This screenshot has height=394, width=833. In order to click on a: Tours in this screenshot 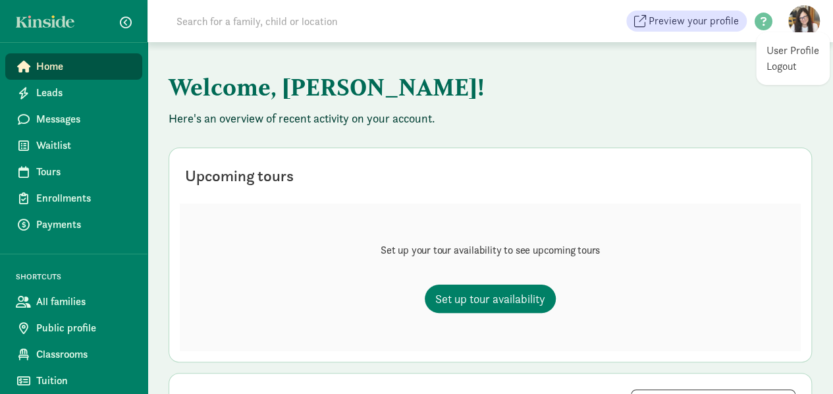, I will do `click(74, 172)`.